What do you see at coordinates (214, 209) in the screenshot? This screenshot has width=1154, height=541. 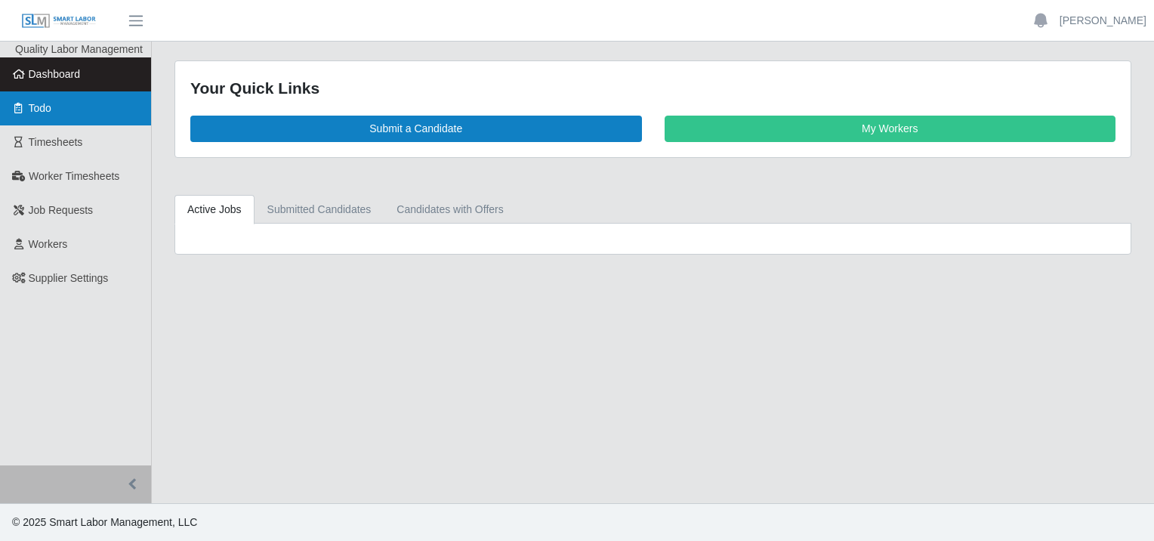 I see `a: Active Jobs` at bounding box center [214, 209].